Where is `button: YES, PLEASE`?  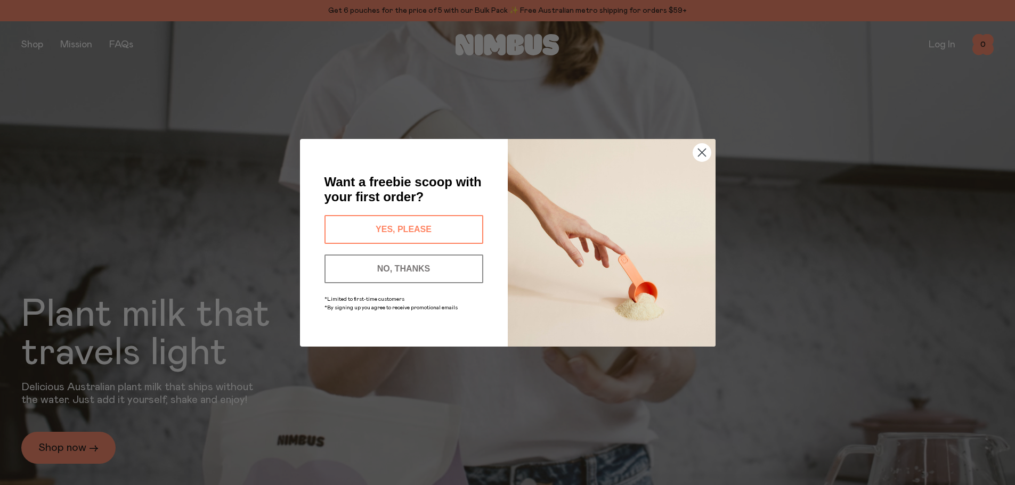 button: YES, PLEASE is located at coordinates (404, 230).